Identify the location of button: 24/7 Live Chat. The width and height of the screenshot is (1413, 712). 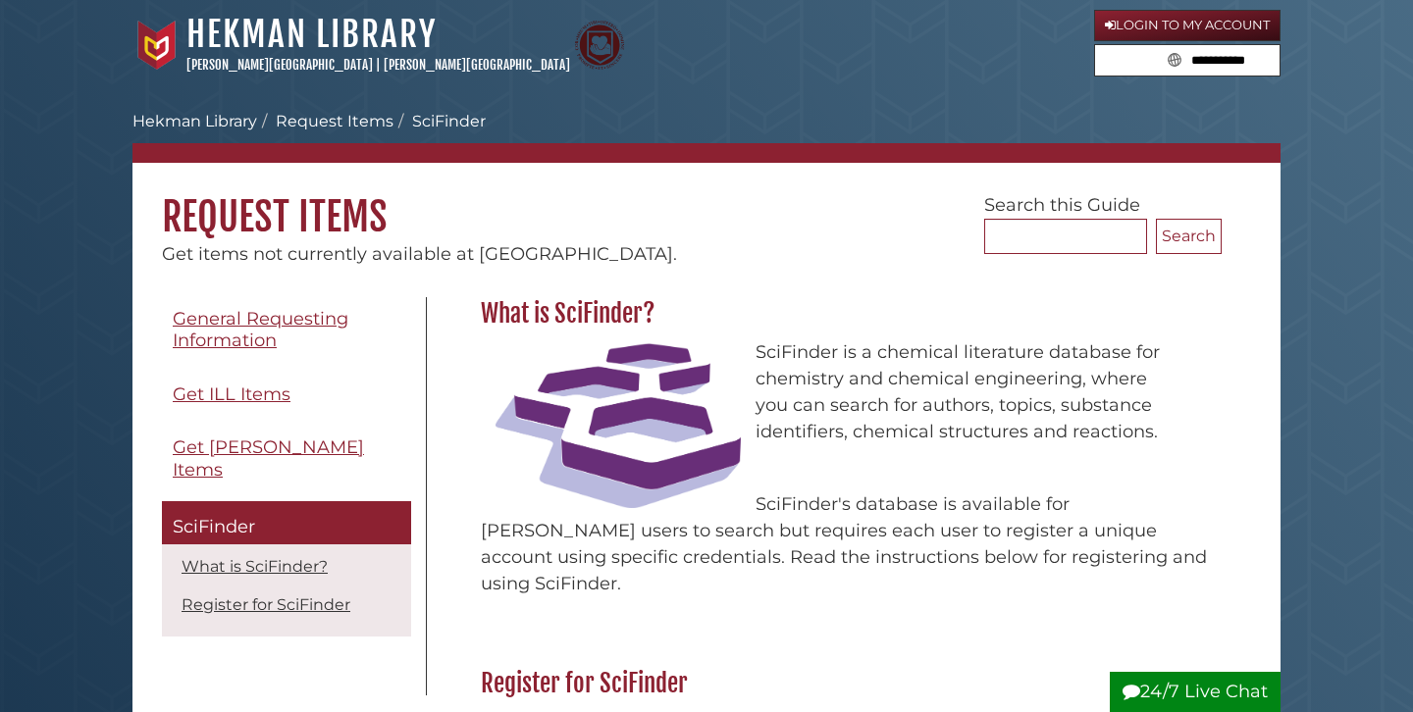
(1195, 692).